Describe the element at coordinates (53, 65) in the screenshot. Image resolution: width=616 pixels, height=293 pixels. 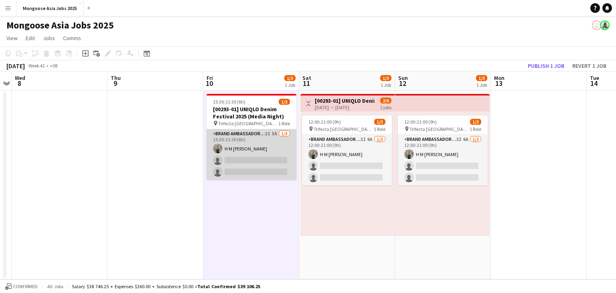
I see `div: +08` at that location.